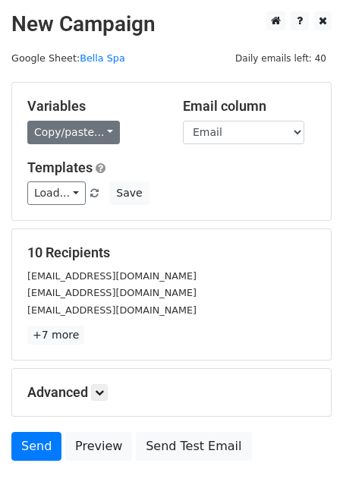 This screenshot has height=501, width=343. Describe the element at coordinates (172, 392) in the screenshot. I see `h5: Advanced` at that location.